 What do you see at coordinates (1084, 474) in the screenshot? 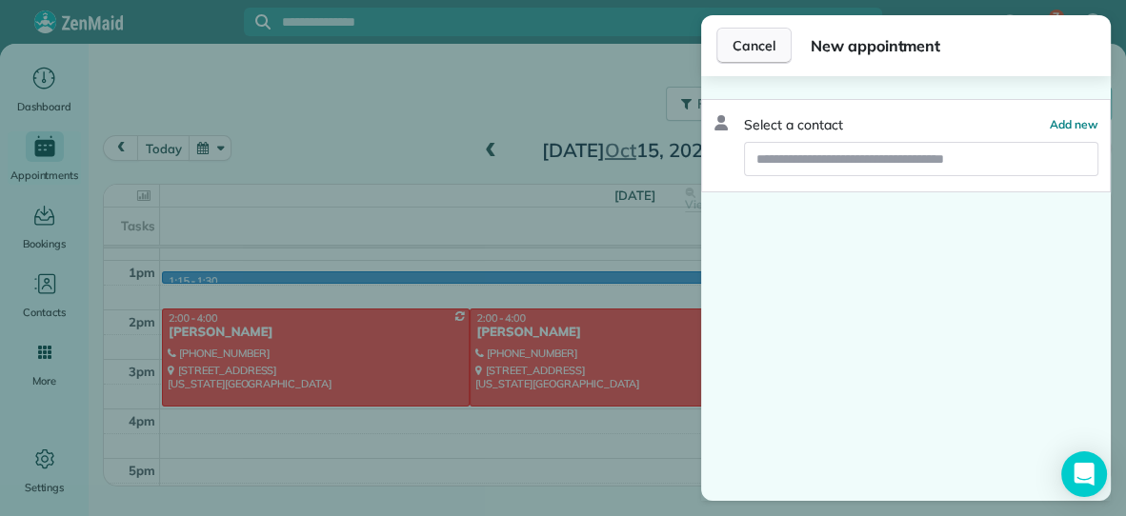
I see `div: Open Intercom Messenger` at bounding box center [1084, 474].